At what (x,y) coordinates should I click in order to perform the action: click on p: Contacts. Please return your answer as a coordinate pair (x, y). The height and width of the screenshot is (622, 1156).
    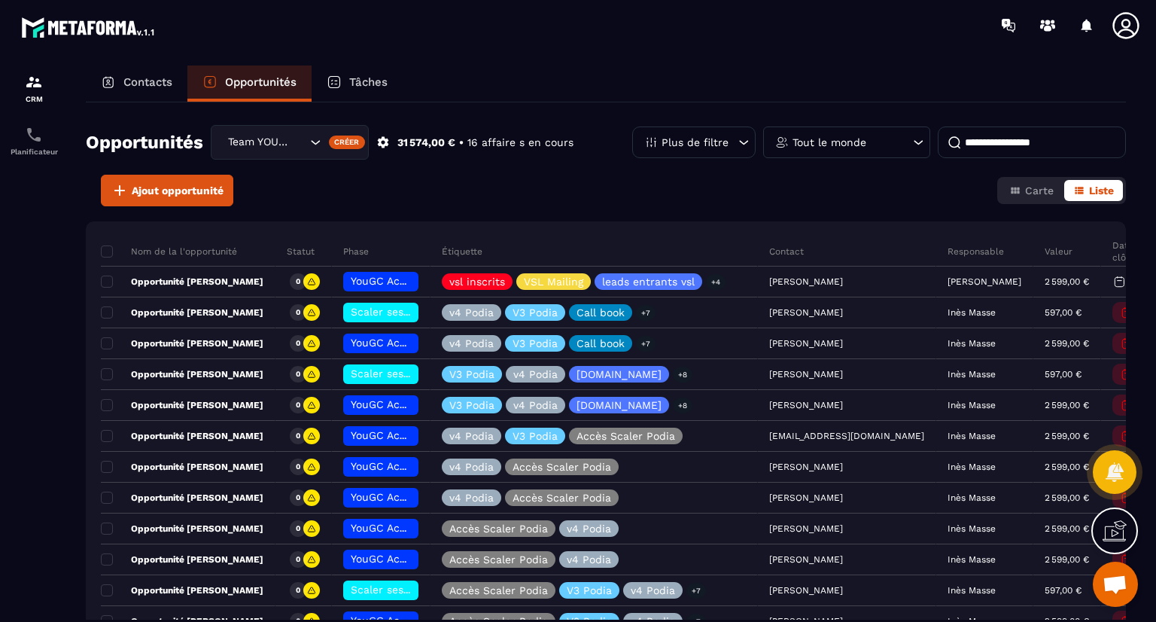
    Looking at the image, I should click on (147, 82).